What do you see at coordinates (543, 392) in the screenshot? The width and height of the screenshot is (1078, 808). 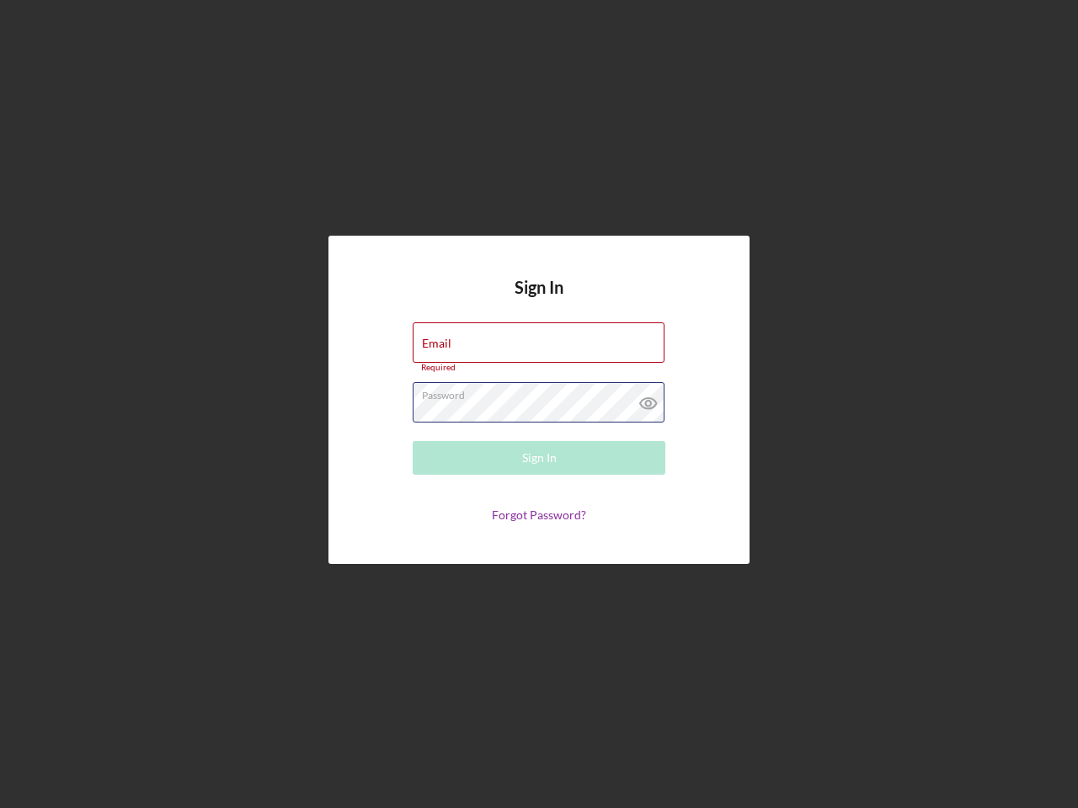 I see `label: Password` at bounding box center [543, 392].